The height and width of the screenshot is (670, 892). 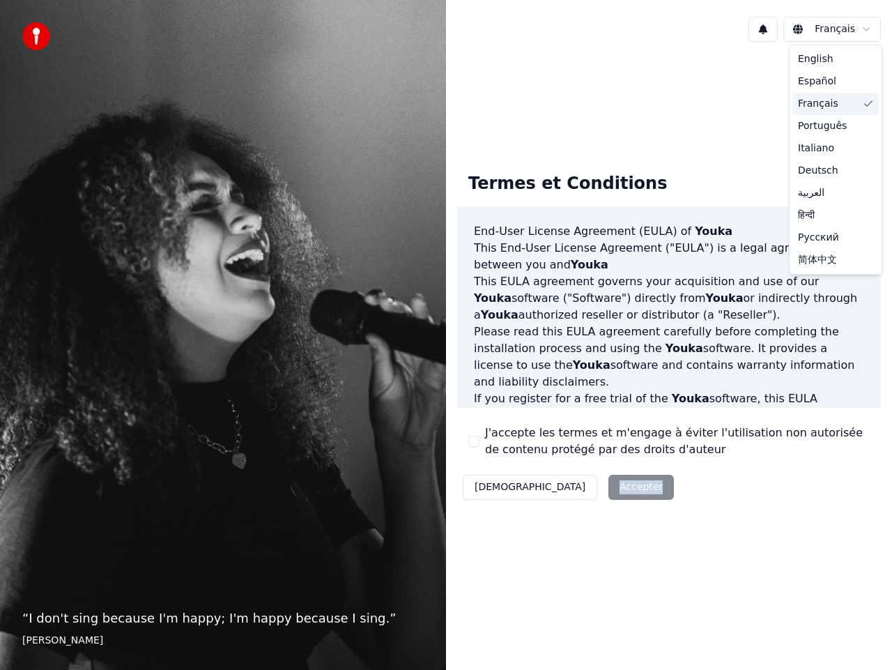 What do you see at coordinates (818, 238) in the screenshot?
I see `span: Русский` at bounding box center [818, 238].